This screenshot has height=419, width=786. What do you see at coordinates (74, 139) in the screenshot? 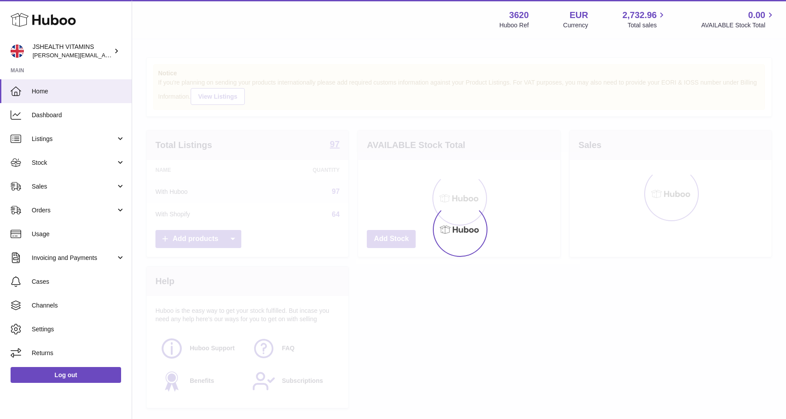
I see `span: Listings` at bounding box center [74, 139].